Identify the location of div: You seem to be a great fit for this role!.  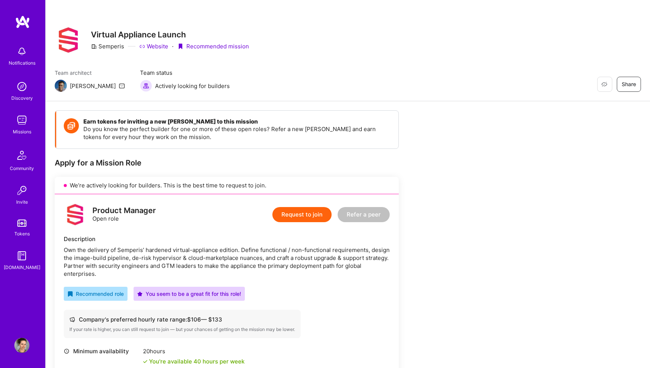
(189, 293).